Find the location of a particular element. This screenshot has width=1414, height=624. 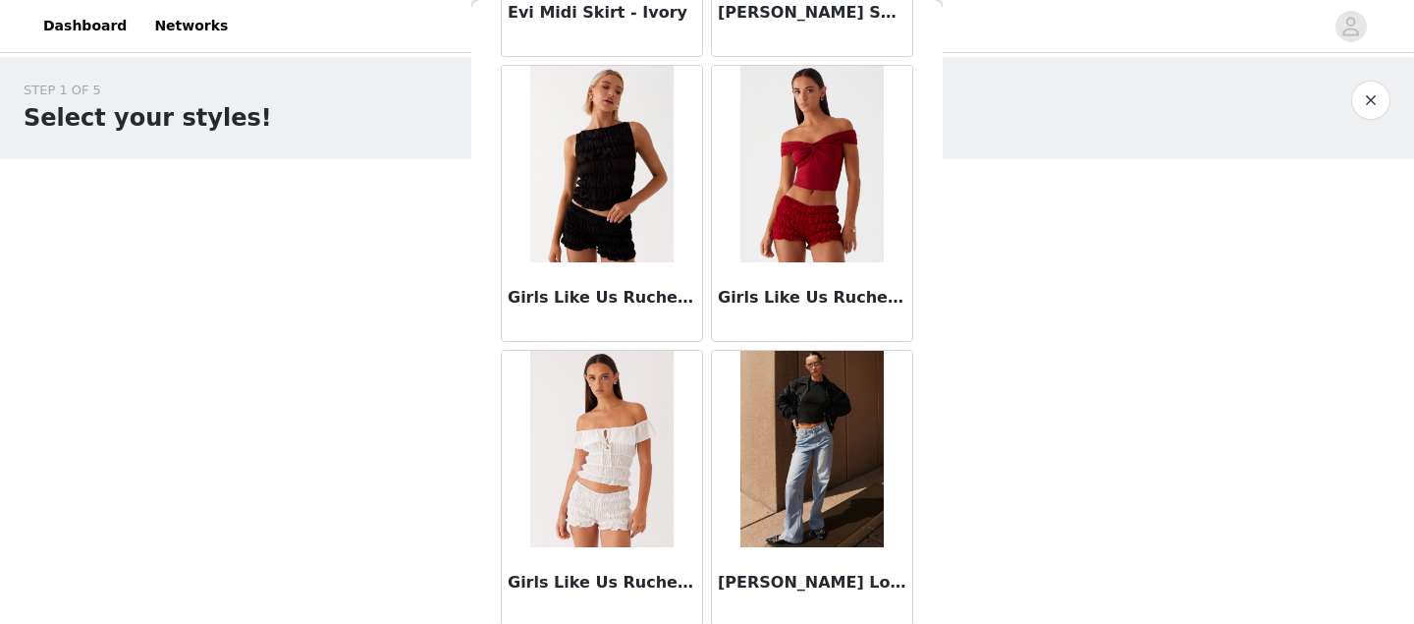

h3: Evi Midi Skirt - Ivory is located at coordinates (602, 13).